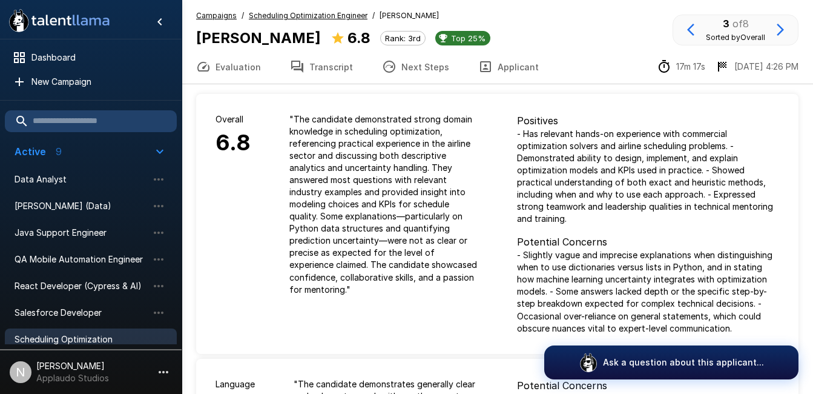 Image resolution: width=813 pixels, height=394 pixels. I want to click on span: of 8, so click(741, 24).